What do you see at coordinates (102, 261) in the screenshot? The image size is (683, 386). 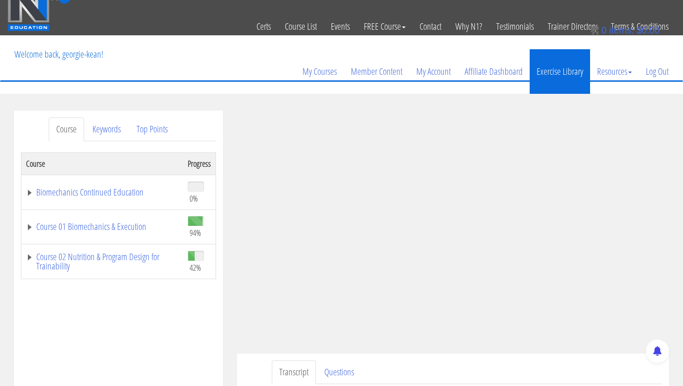 I see `a: Course 02 Nutrition & Program Design for Trainability` at bounding box center [102, 261].